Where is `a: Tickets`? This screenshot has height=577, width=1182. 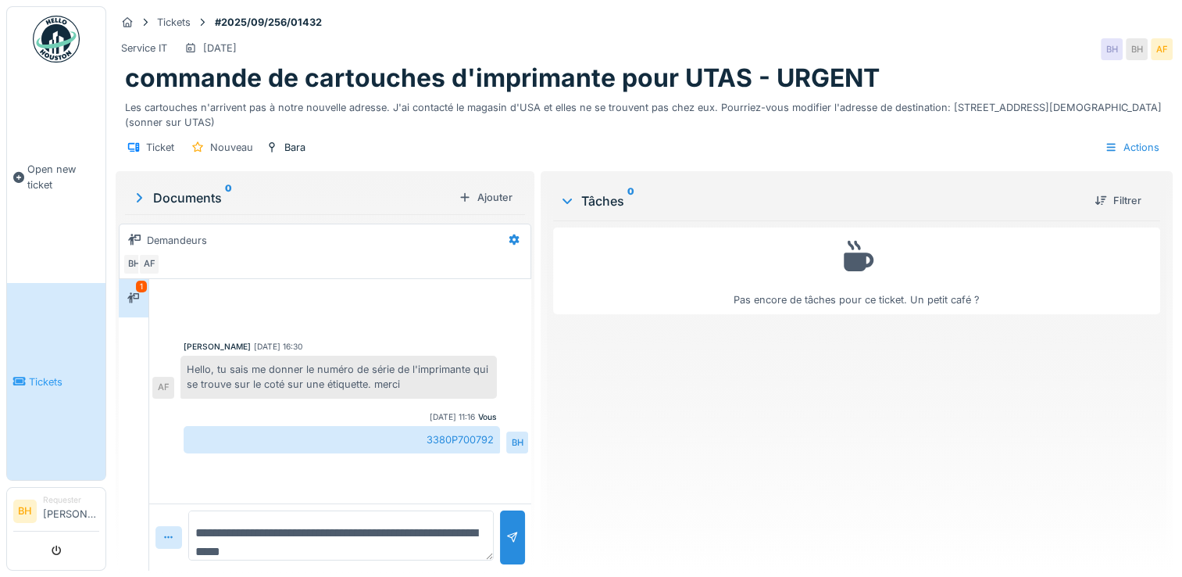 a: Tickets is located at coordinates (56, 381).